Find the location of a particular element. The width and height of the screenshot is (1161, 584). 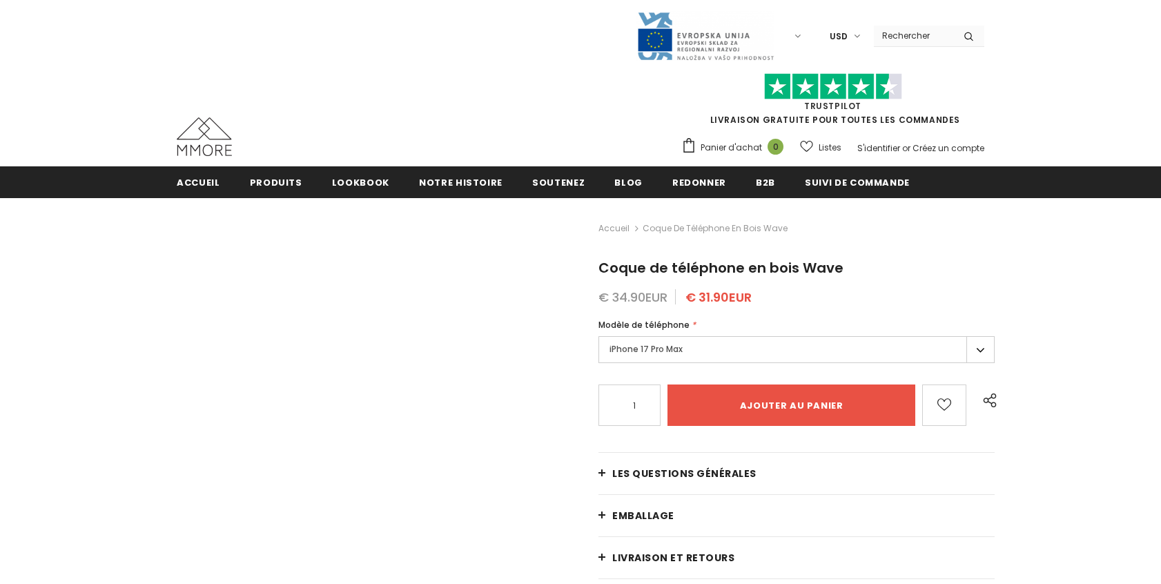

a: Javni Razpis is located at coordinates (706, 35).